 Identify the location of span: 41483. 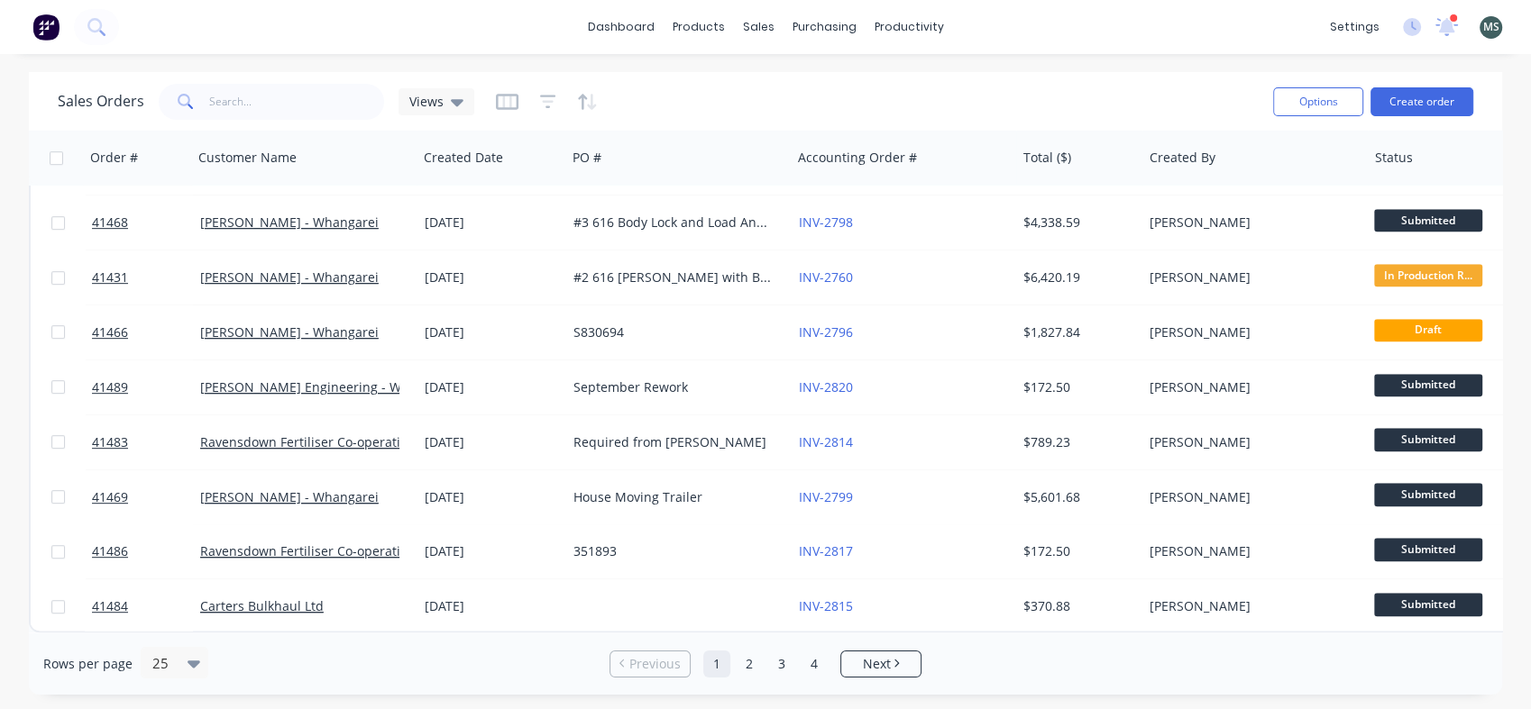
(110, 443).